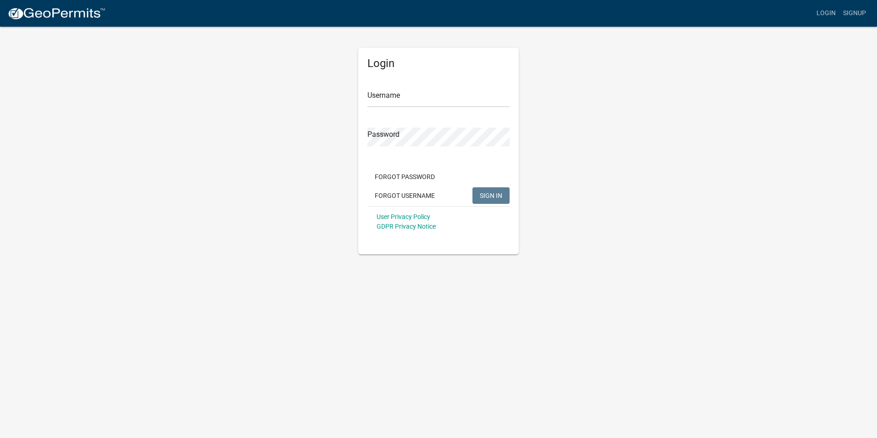 The image size is (877, 438). What do you see at coordinates (406, 226) in the screenshot?
I see `a: GDPR Privacy Notice` at bounding box center [406, 226].